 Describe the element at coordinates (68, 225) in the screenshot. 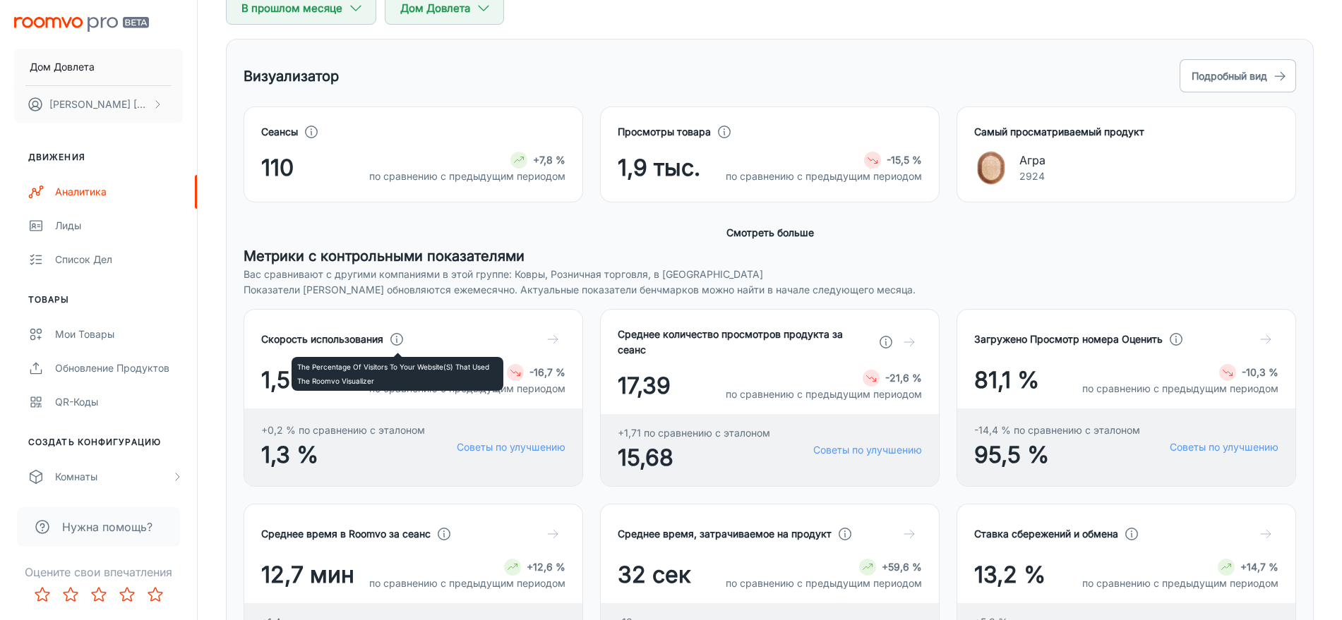

I see `font: Лиды` at that location.